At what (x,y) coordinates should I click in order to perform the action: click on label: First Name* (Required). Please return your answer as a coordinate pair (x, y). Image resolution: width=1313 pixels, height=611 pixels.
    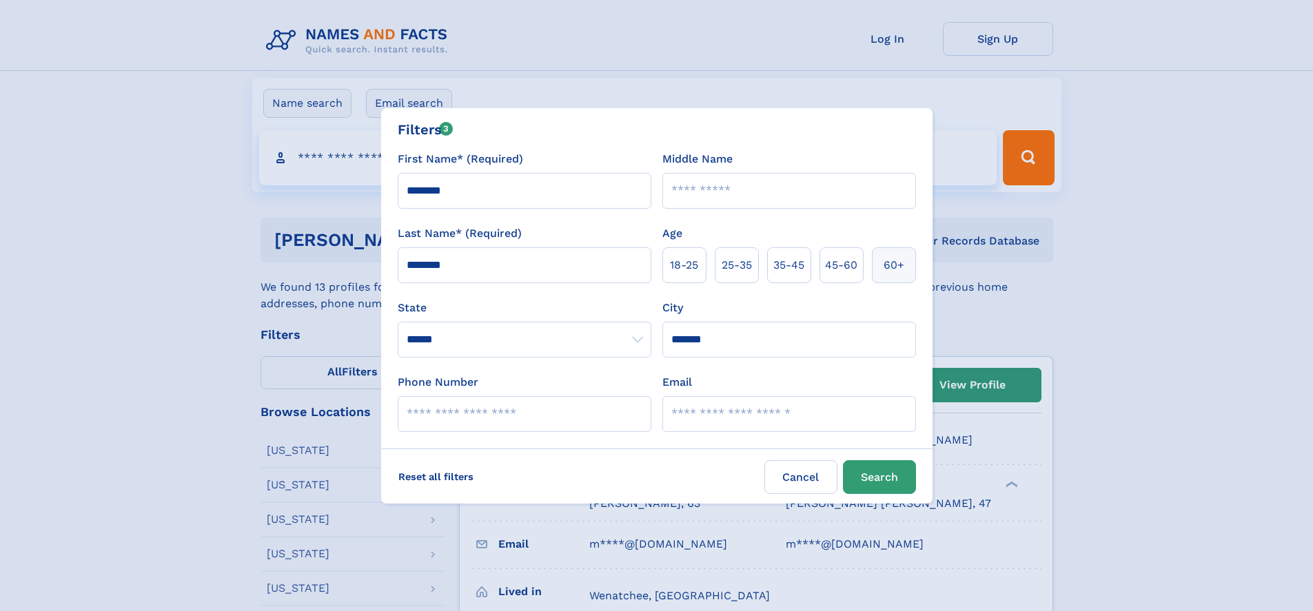
    Looking at the image, I should click on (460, 159).